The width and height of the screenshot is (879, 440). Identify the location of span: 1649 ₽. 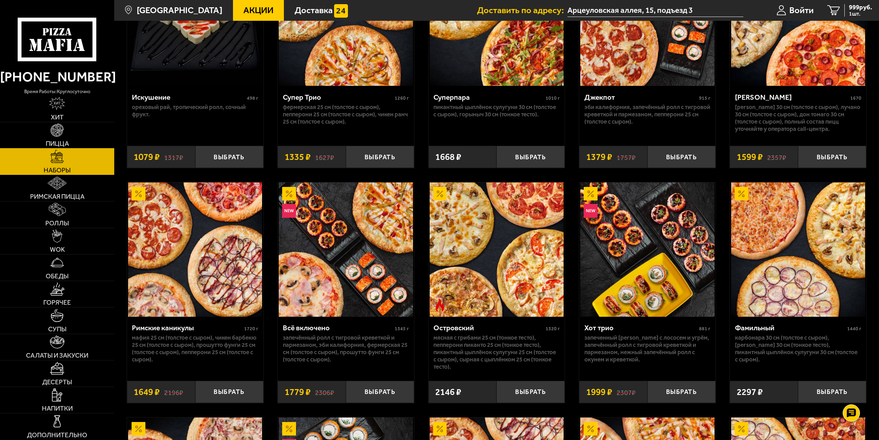
(147, 392).